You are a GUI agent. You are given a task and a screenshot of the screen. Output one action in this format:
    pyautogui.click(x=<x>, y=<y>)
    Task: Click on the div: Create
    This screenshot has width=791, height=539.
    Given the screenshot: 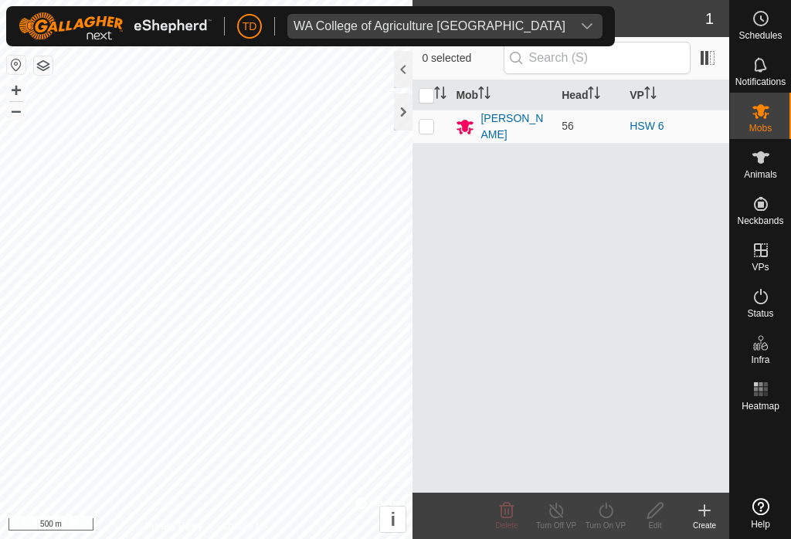 What is the action you would take?
    pyautogui.click(x=704, y=525)
    